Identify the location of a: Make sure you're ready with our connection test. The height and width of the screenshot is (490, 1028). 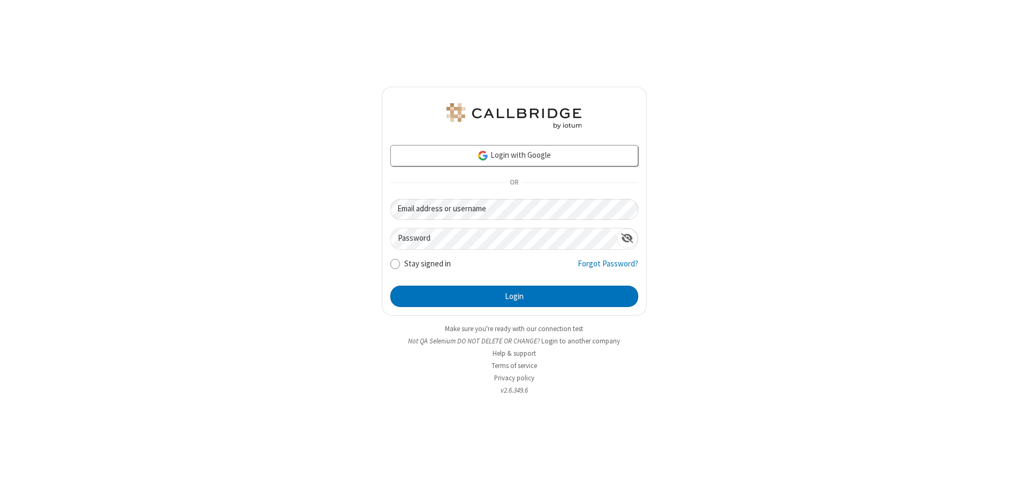
(514, 329).